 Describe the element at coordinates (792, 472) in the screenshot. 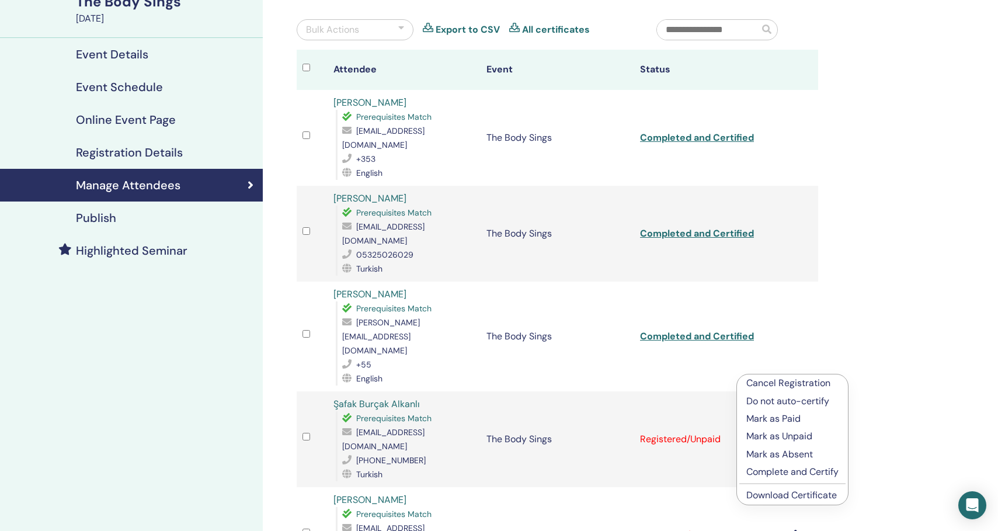

I see `p: Complete and Certify` at that location.